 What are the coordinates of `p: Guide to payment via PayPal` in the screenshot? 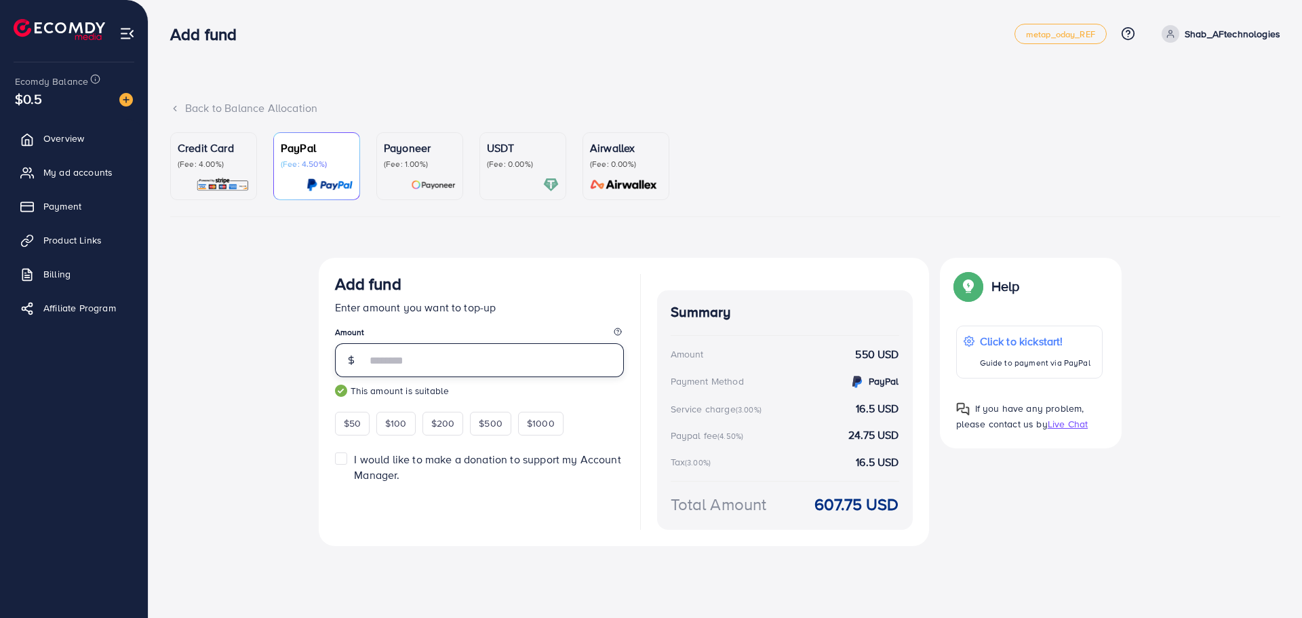 It's located at (1035, 363).